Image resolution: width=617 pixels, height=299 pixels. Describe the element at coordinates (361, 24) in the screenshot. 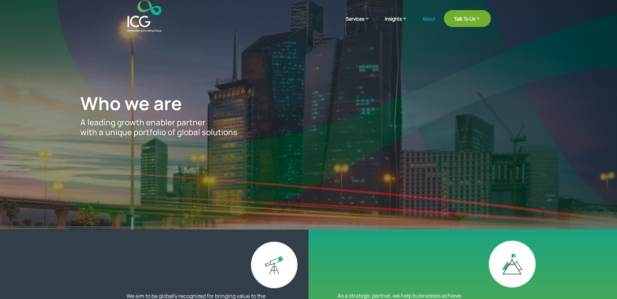

I see `a: Services` at that location.